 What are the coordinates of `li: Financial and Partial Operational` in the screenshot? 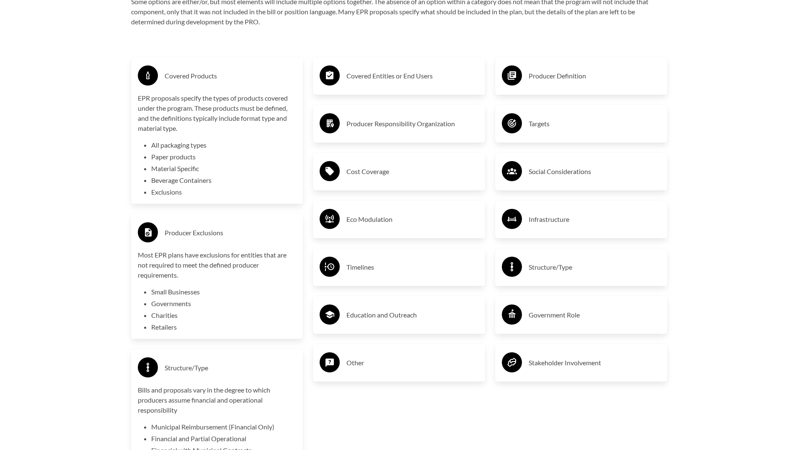 It's located at (224, 438).